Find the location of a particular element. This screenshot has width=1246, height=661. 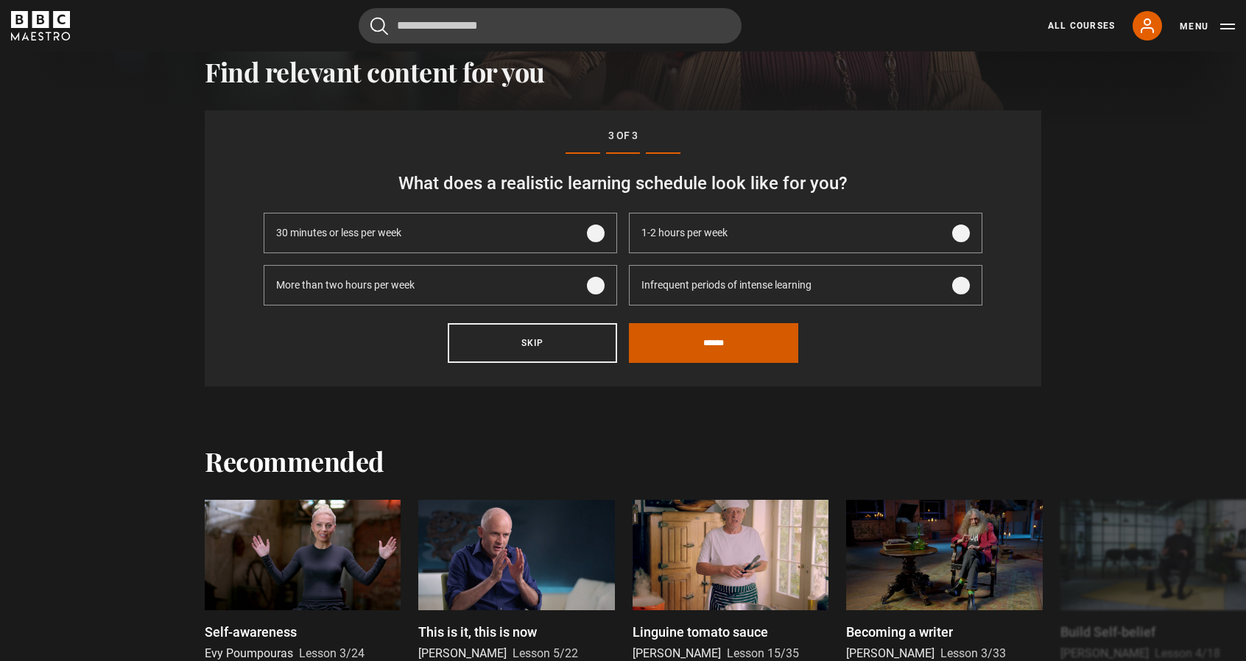

span: 1-2 hours per week is located at coordinates (684, 233).